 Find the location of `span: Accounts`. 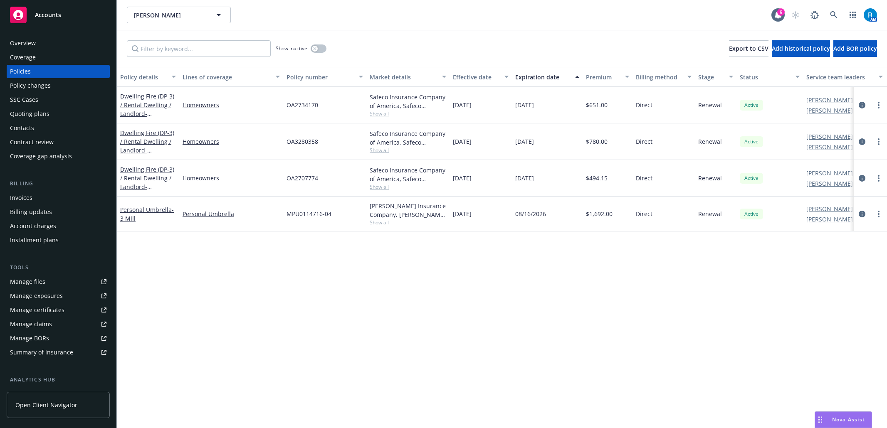

span: Accounts is located at coordinates (48, 15).